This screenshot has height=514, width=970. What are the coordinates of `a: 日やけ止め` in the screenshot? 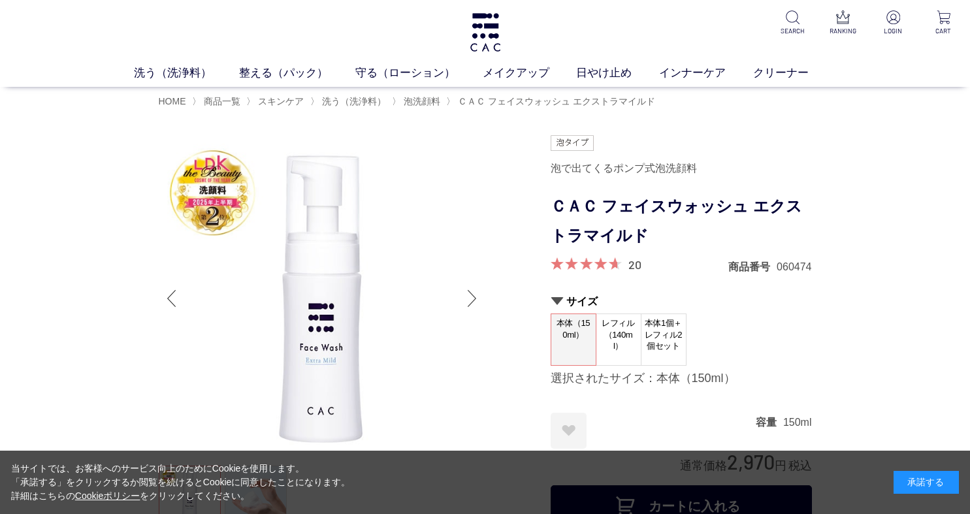 It's located at (617, 72).